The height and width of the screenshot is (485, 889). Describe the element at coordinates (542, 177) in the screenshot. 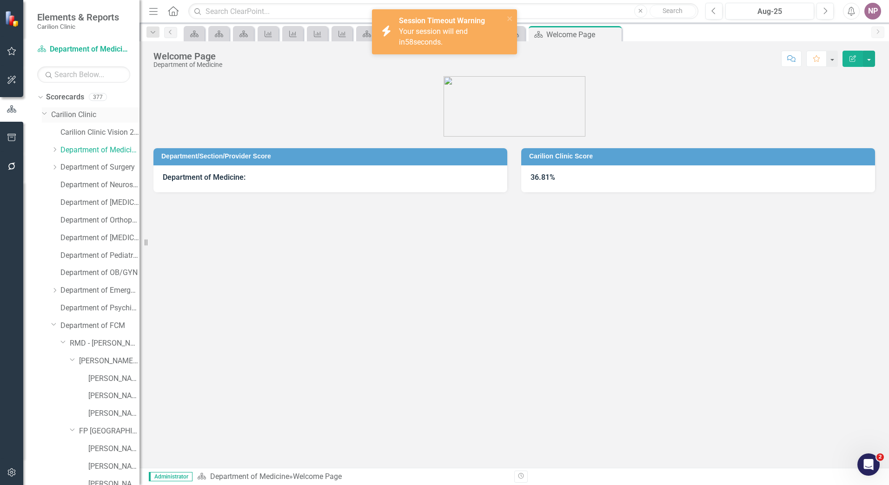

I see `strong: 36.81%` at that location.